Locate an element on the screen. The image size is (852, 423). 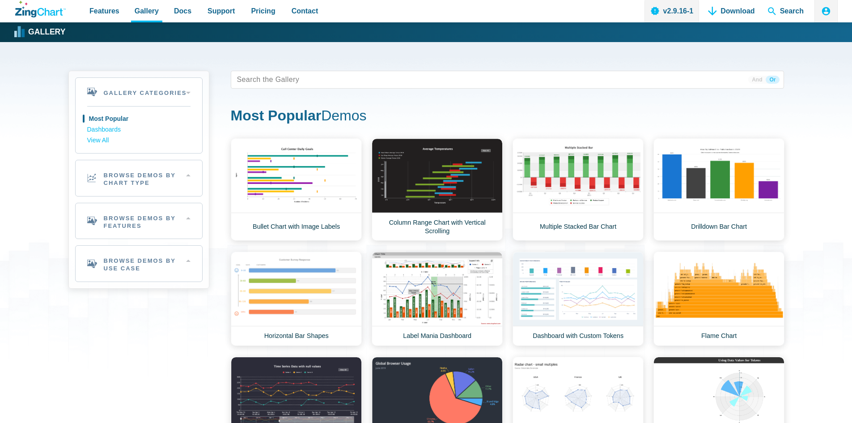
span: Gallery is located at coordinates (147, 11).